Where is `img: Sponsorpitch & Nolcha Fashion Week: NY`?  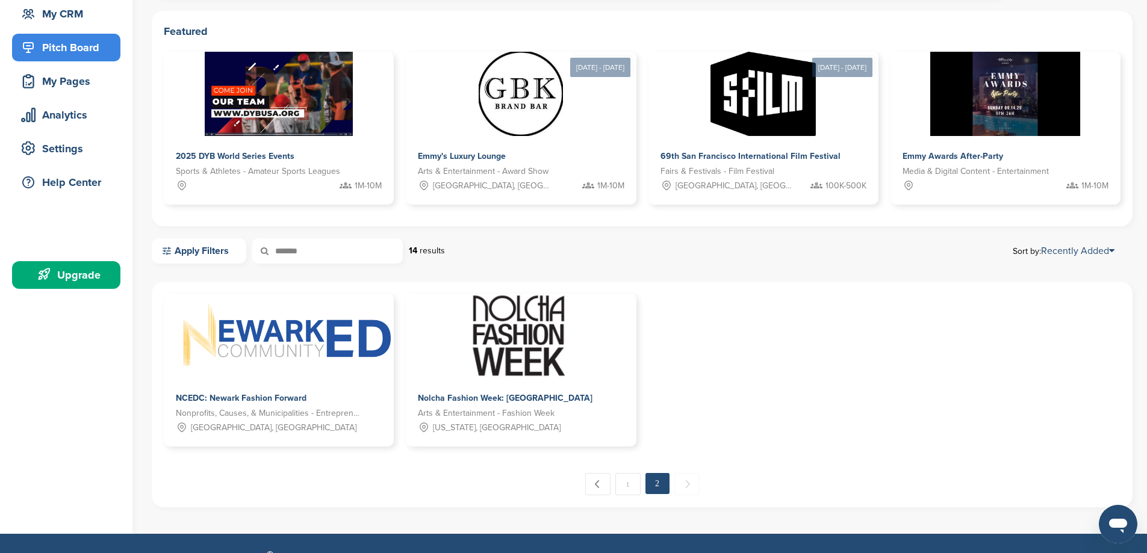
img: Sponsorpitch & Nolcha Fashion Week: NY is located at coordinates (521, 336).